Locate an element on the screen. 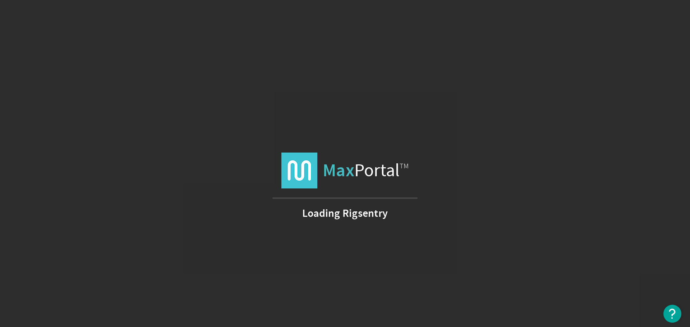  span: TM is located at coordinates (404, 166).